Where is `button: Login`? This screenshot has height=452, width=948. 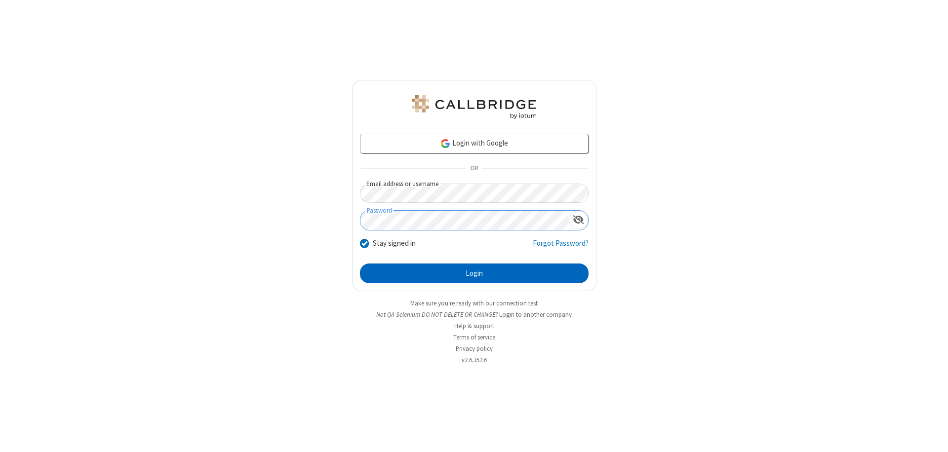 button: Login is located at coordinates (474, 274).